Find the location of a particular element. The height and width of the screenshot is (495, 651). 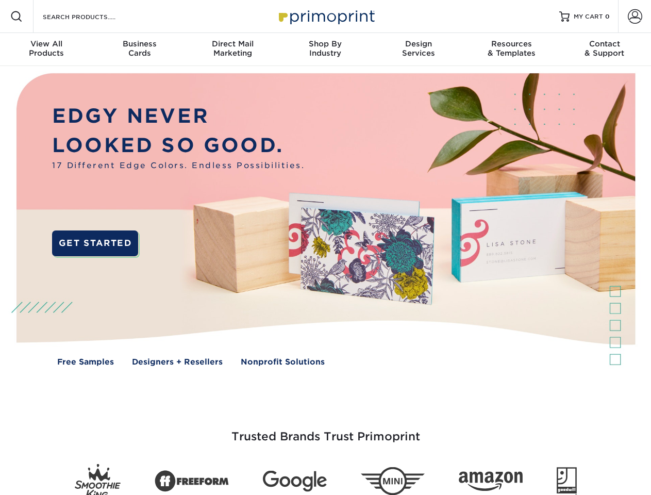

div: Services is located at coordinates (419, 48).